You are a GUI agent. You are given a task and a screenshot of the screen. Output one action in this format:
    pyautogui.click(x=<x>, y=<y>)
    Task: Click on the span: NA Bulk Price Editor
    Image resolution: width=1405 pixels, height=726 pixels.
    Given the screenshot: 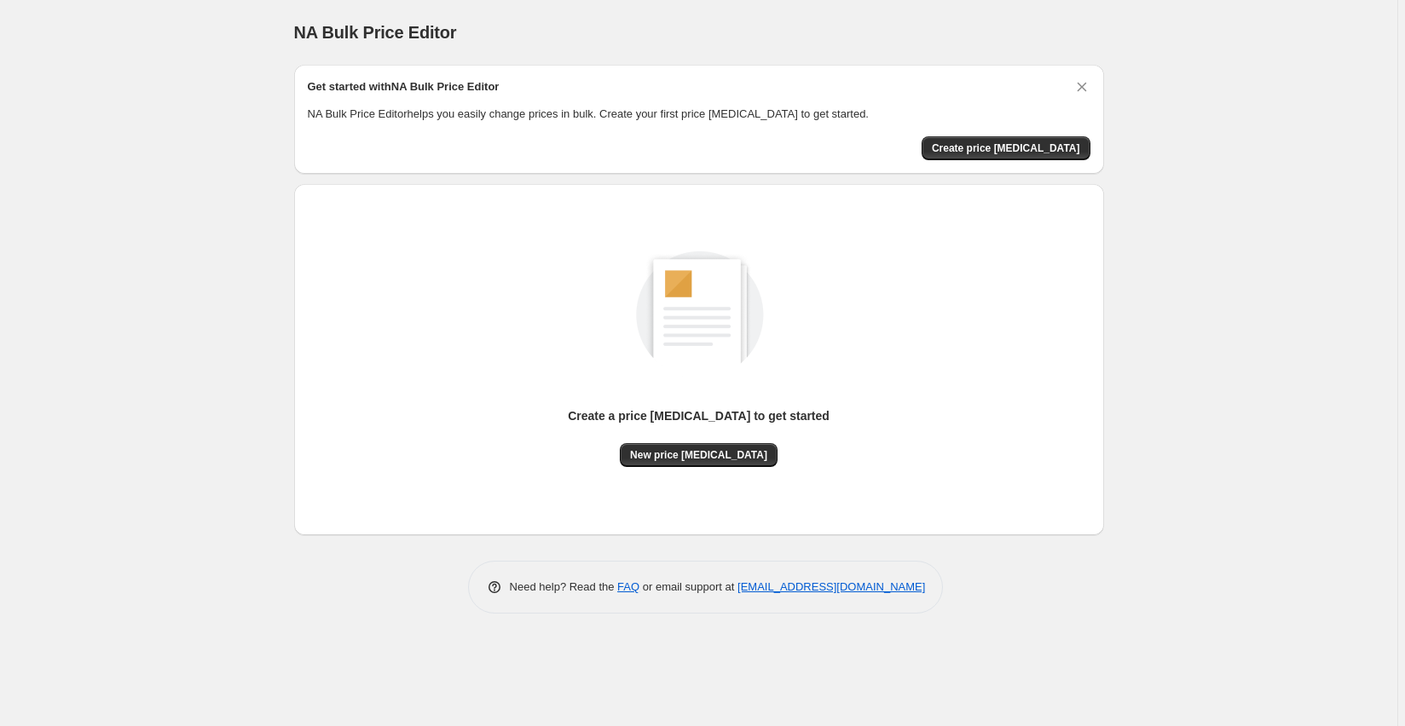 What is the action you would take?
    pyautogui.click(x=375, y=32)
    